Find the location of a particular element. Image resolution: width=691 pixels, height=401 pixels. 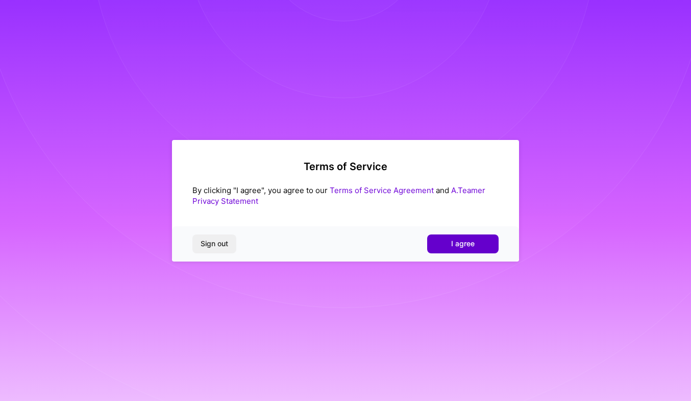

a: Terms of Service Agreement is located at coordinates (382, 190).